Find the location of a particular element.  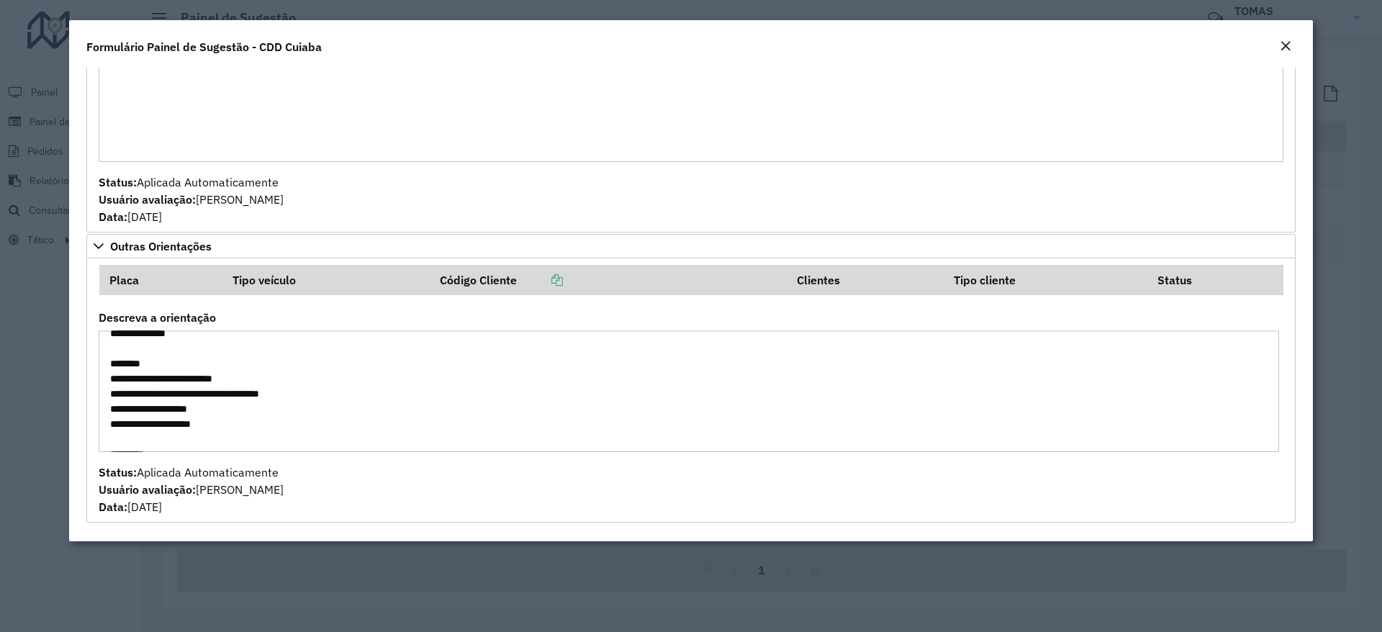

h4: Formulário Painel de Sugestão - CDD Cuiaba is located at coordinates (204, 47).